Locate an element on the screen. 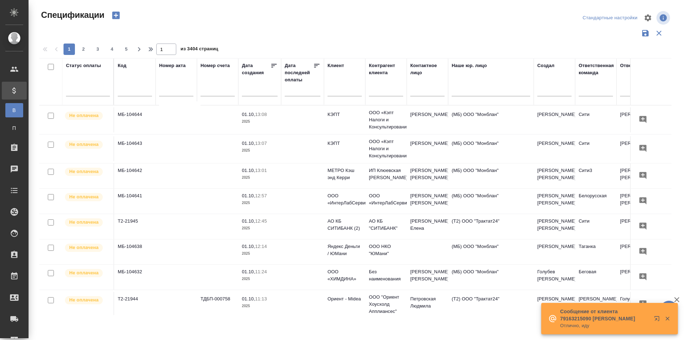 Image resolution: width=685 pixels, height=340 pixels. p: МЕТРО Кэш энд Керри is located at coordinates (345, 174).